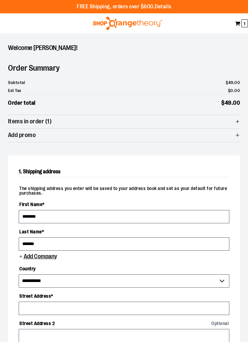 The height and width of the screenshot is (342, 248). I want to click on span: Est Tax, so click(15, 91).